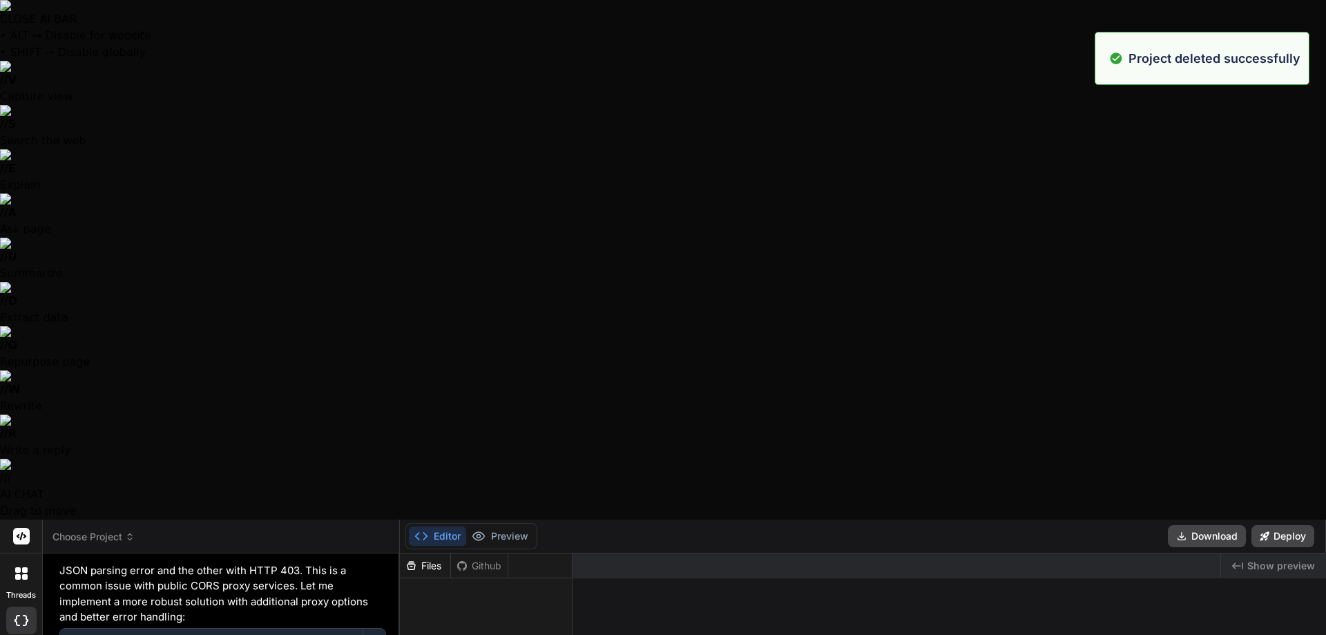  What do you see at coordinates (425, 566) in the screenshot?
I see `div: Files` at bounding box center [425, 566].